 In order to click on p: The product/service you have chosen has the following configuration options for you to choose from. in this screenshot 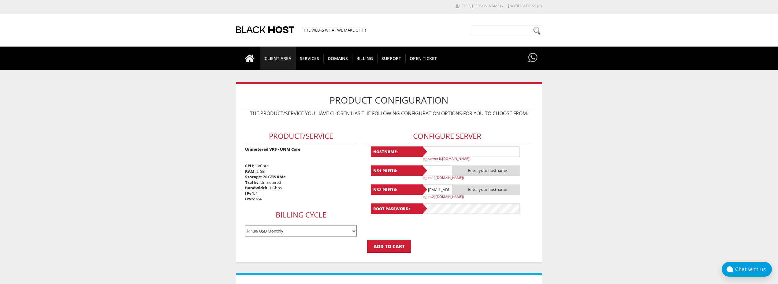, I will do `click(389, 113)`.